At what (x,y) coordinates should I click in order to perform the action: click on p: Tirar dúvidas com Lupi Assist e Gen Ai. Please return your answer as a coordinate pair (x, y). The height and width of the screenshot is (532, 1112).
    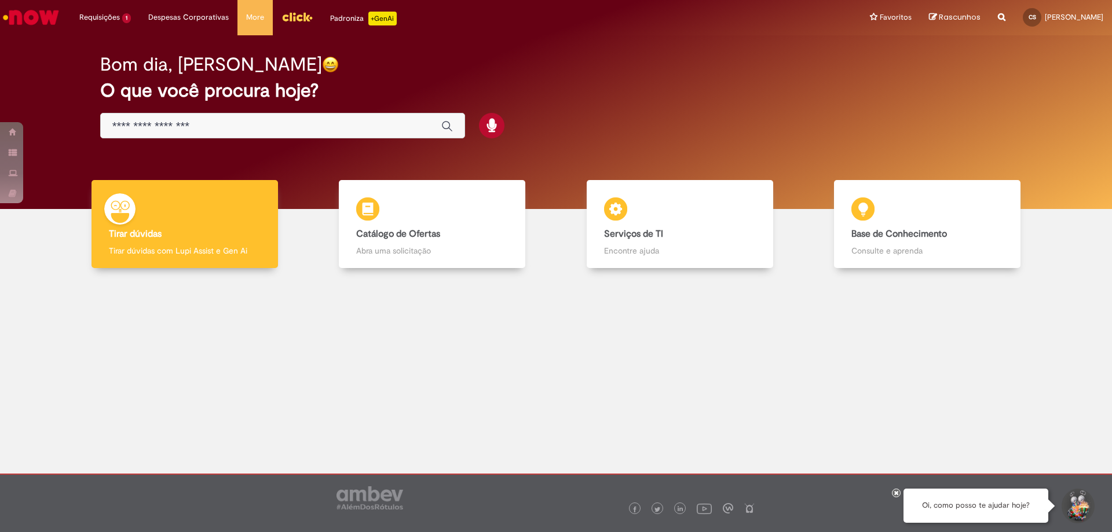
    Looking at the image, I should click on (185, 251).